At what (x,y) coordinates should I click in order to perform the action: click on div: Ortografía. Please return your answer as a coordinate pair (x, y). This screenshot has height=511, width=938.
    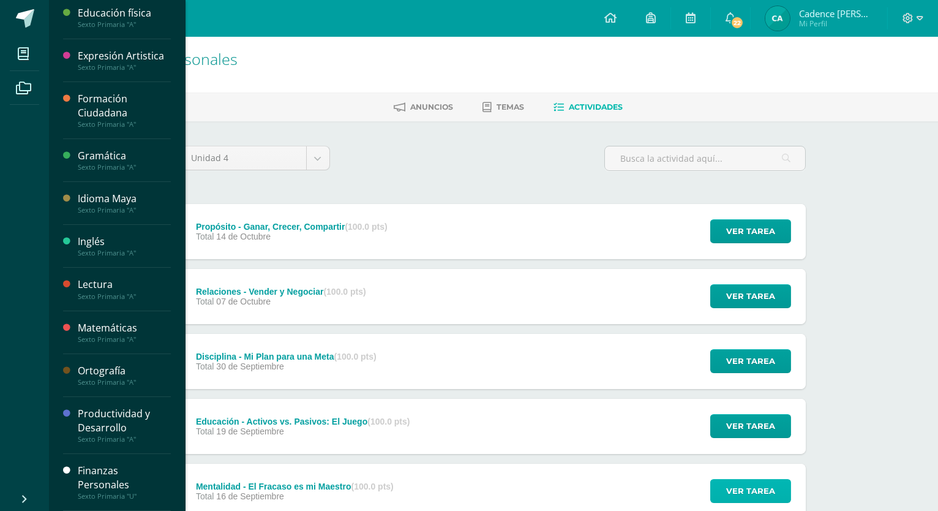
    Looking at the image, I should click on (124, 370).